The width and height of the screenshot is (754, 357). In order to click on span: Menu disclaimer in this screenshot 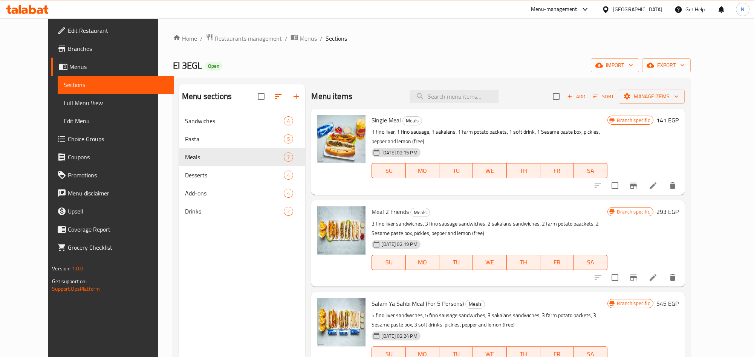, I will do `click(118, 193)`.